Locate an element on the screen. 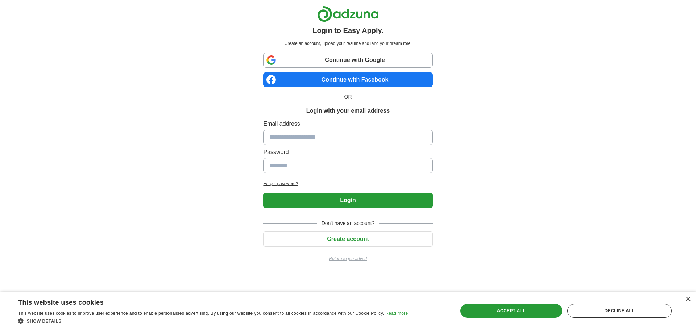  a: Forgot password? is located at coordinates (347, 184).